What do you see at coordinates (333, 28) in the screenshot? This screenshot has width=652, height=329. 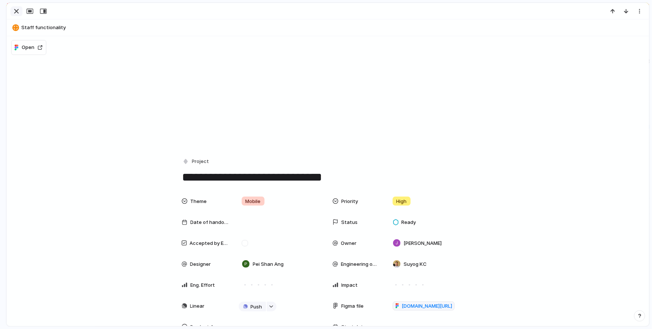 I see `span: Staff functionality` at bounding box center [333, 28].